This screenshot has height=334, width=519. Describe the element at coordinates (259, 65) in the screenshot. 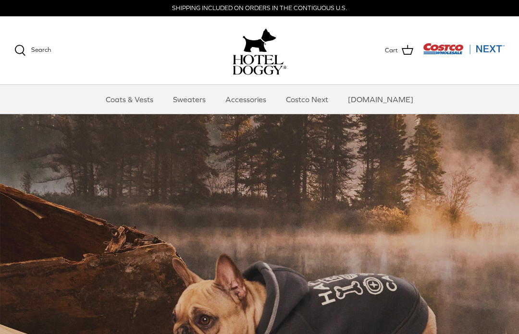

I see `img: hoteldoggycom` at that location.